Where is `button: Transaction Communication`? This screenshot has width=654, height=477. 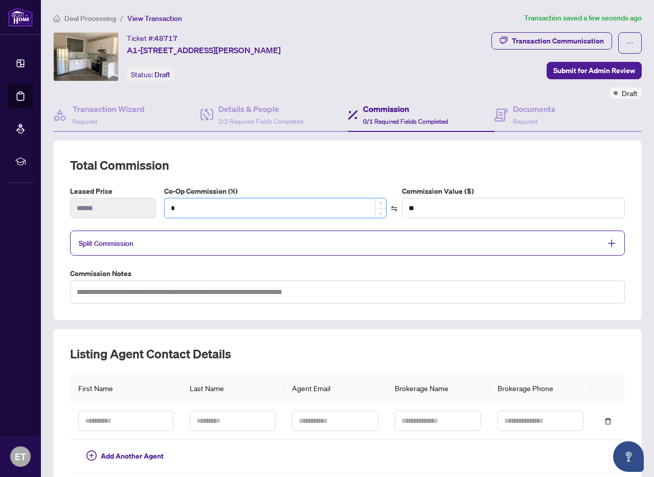 button: Transaction Communication is located at coordinates (552, 41).